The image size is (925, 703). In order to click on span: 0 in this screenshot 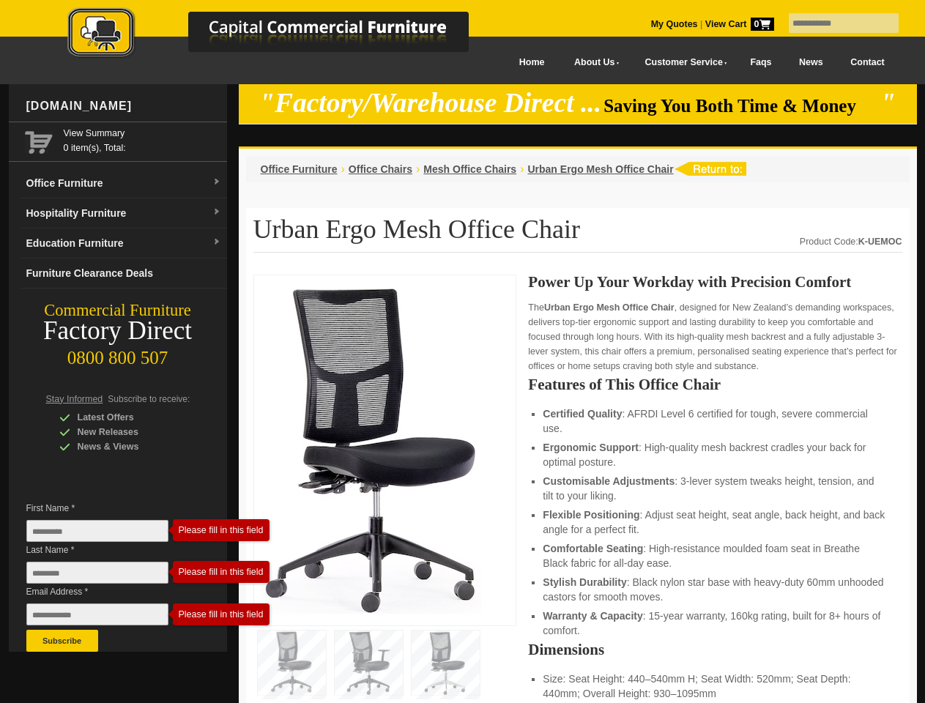, I will do `click(762, 24)`.